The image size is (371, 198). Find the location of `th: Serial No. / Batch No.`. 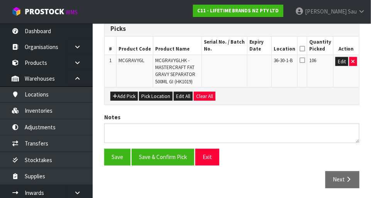

th: Serial No. / Batch No. is located at coordinates (224, 46).